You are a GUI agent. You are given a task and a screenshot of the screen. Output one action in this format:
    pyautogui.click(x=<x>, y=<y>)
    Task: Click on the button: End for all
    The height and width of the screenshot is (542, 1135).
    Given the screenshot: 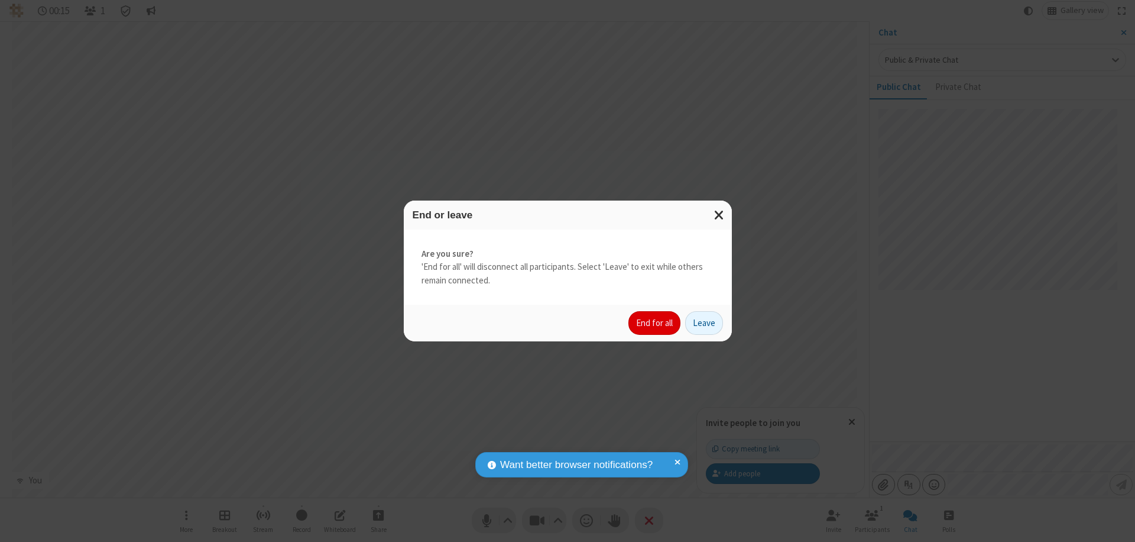 What is the action you would take?
    pyautogui.click(x=655, y=323)
    